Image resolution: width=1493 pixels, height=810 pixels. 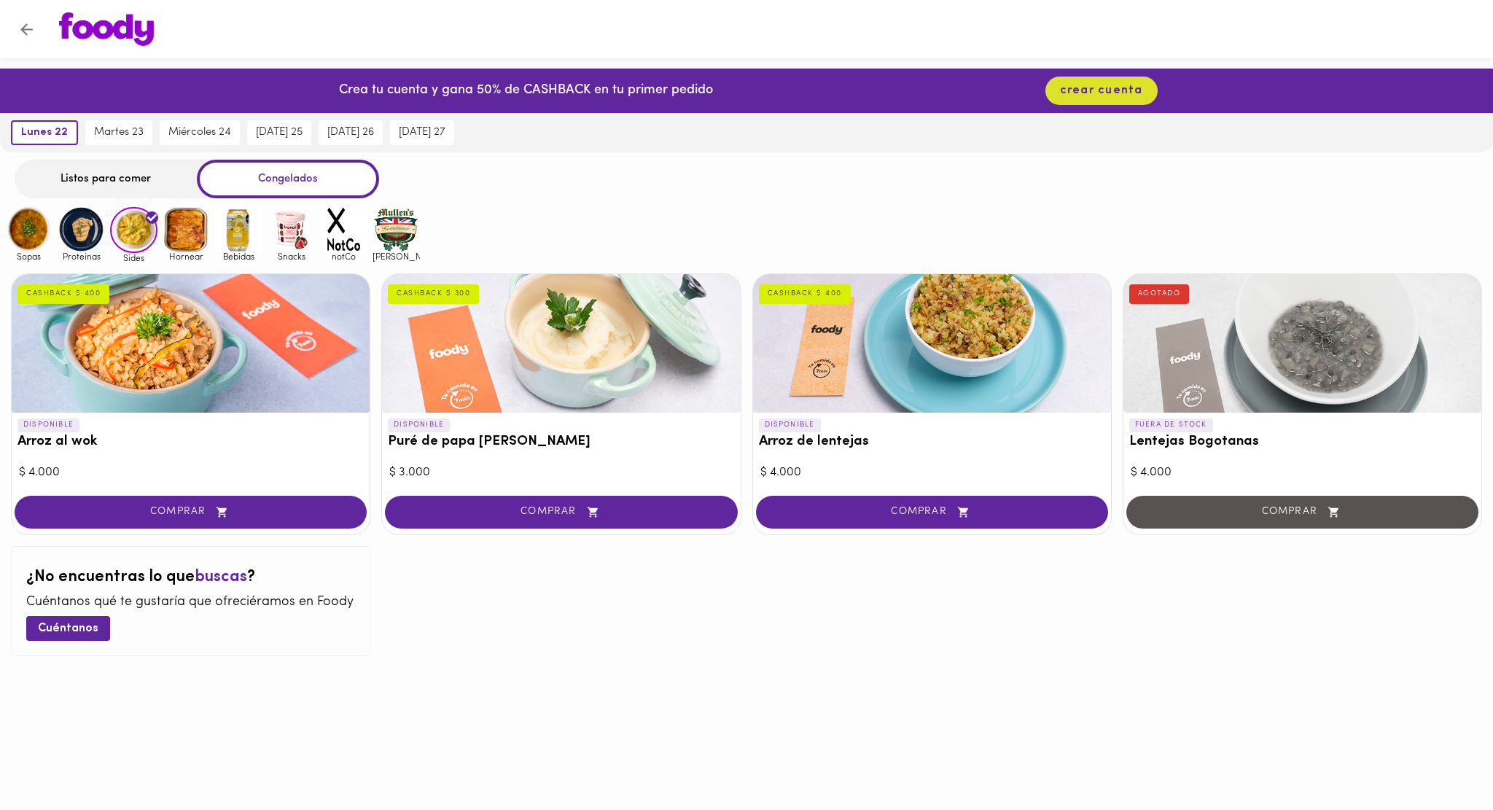 I want to click on span: notCo, so click(x=343, y=256).